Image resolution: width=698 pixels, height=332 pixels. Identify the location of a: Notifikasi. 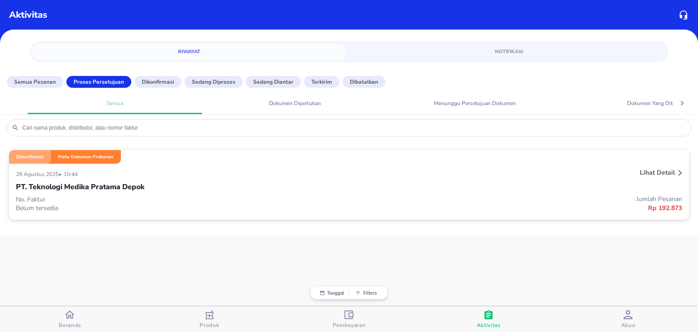
(509, 52).